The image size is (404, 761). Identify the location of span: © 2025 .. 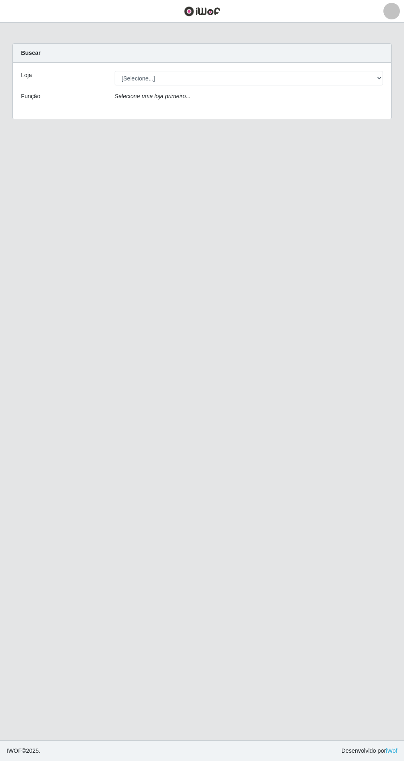
(24, 750).